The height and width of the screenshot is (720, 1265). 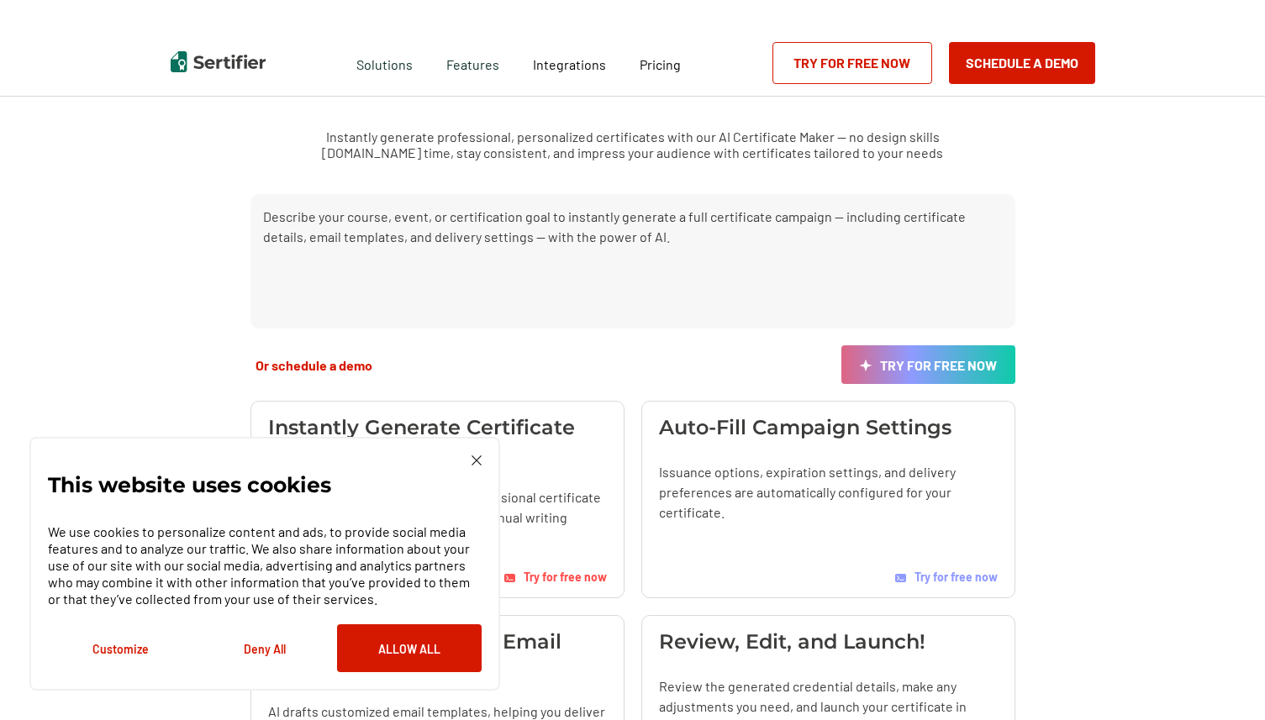 I want to click on button: Deny All, so click(x=265, y=648).